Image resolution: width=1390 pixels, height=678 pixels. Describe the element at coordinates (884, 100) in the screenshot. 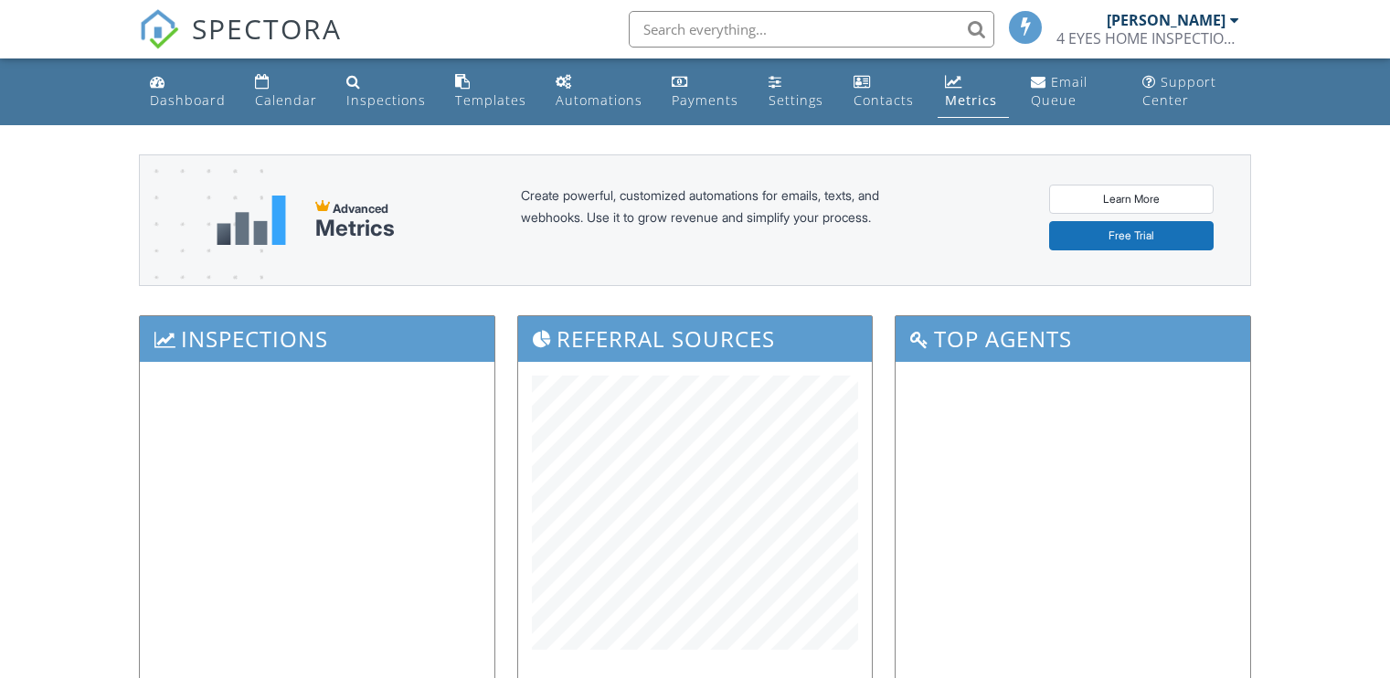

I see `div: Contacts` at that location.